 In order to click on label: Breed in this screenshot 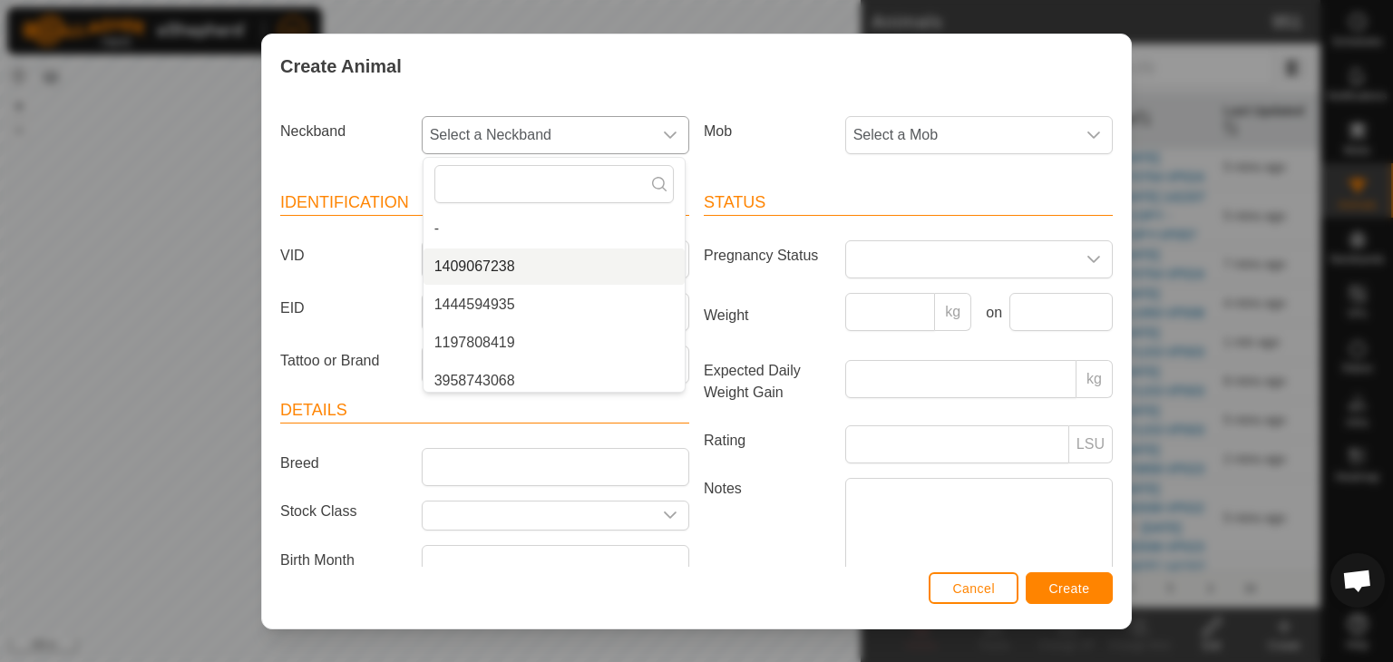, I will do `click(344, 464)`.